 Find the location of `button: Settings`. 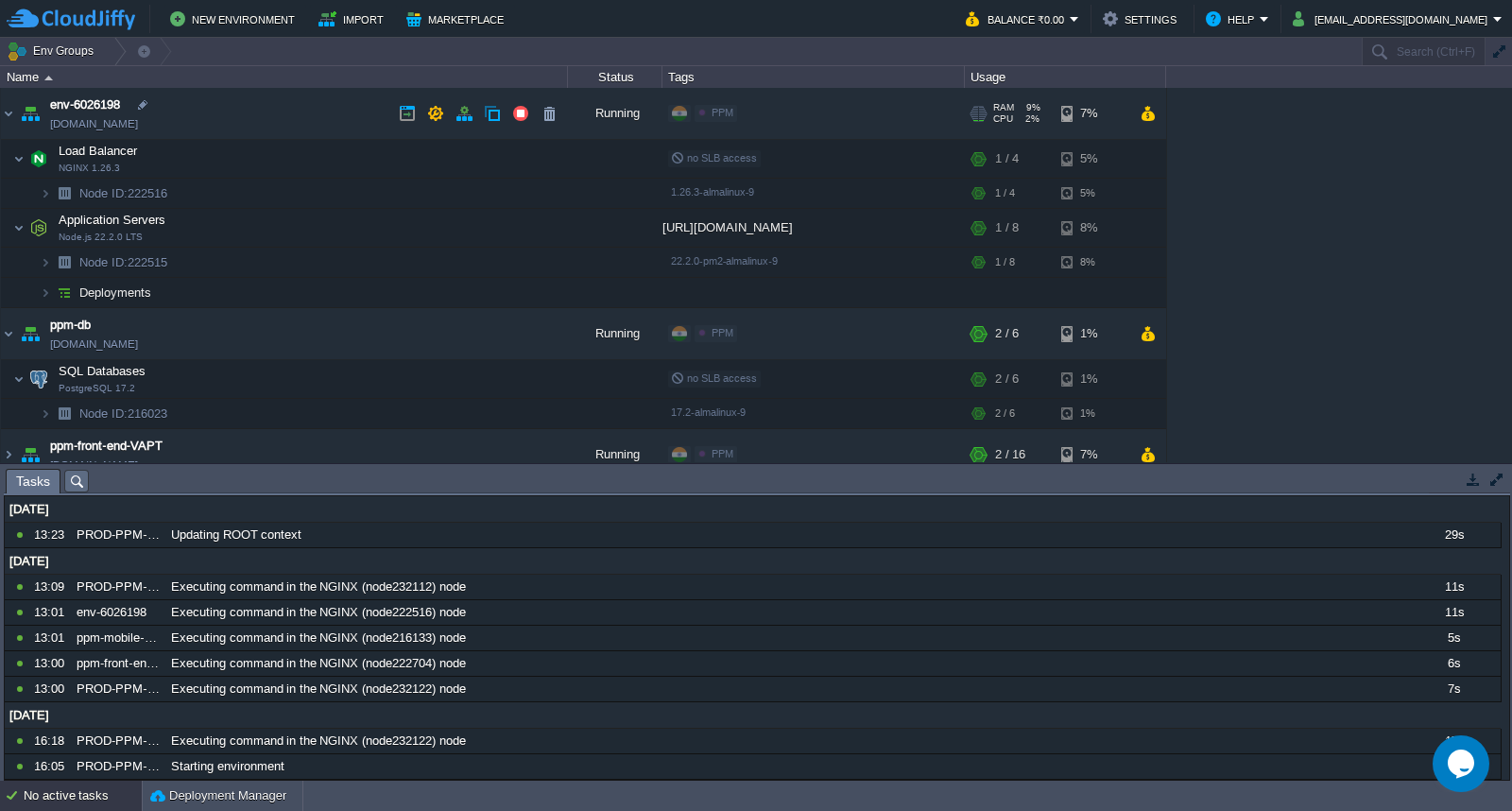

button: Settings is located at coordinates (1142, 19).